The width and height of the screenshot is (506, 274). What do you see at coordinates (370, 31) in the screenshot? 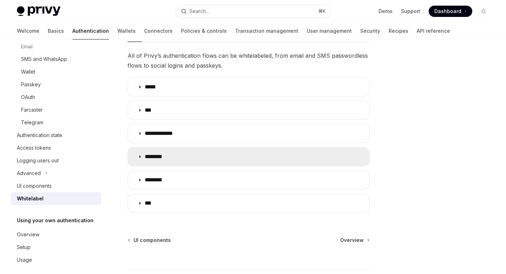
I see `a: Security` at bounding box center [370, 31].